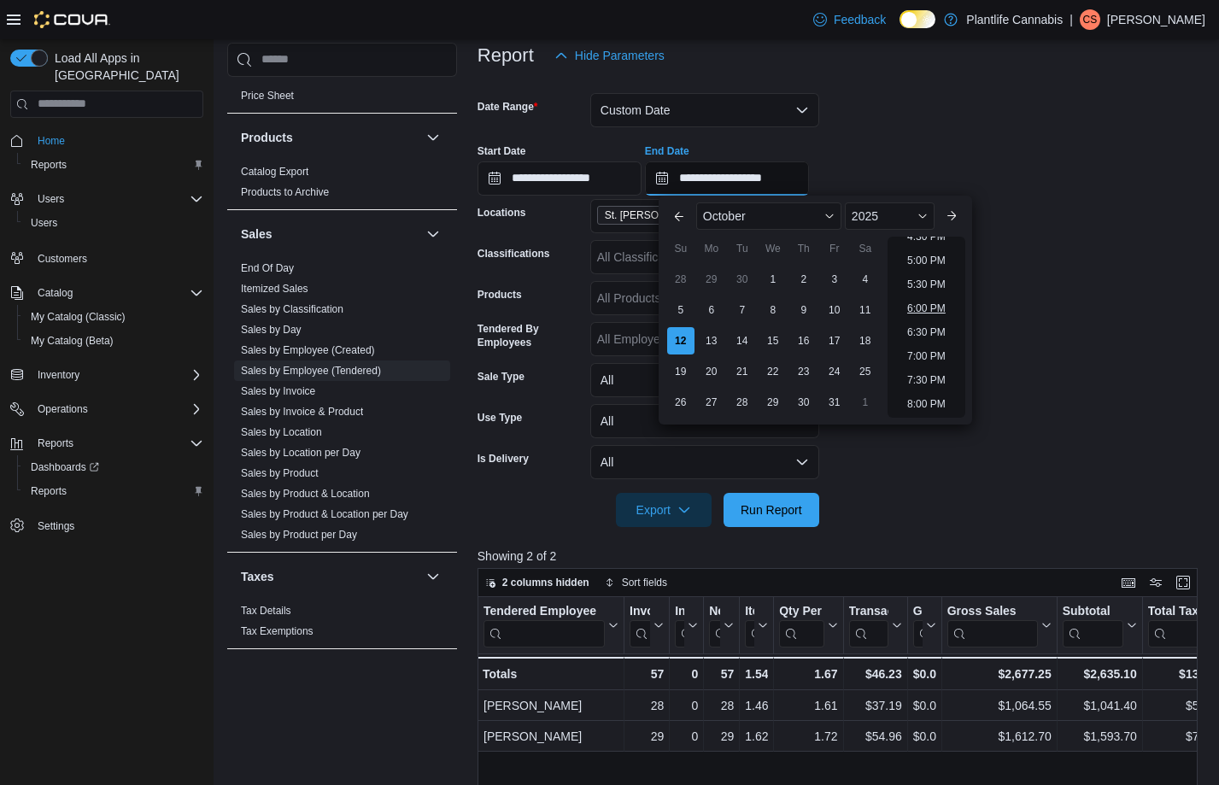 Image resolution: width=1219 pixels, height=785 pixels. I want to click on div: 29, so click(647, 737).